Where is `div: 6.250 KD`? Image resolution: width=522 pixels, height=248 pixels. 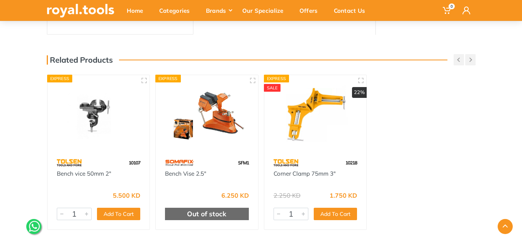
div: 6.250 KD is located at coordinates (235, 195).